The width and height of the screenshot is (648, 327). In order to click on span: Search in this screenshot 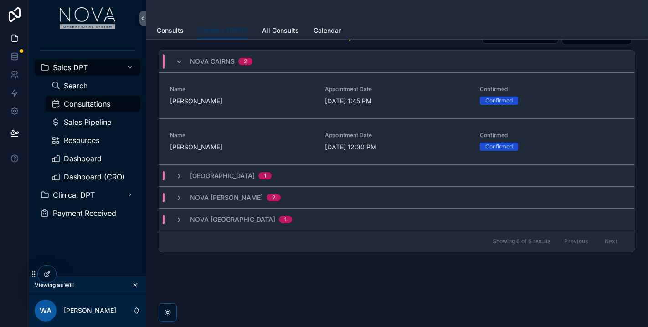, I will do `click(76, 86)`.